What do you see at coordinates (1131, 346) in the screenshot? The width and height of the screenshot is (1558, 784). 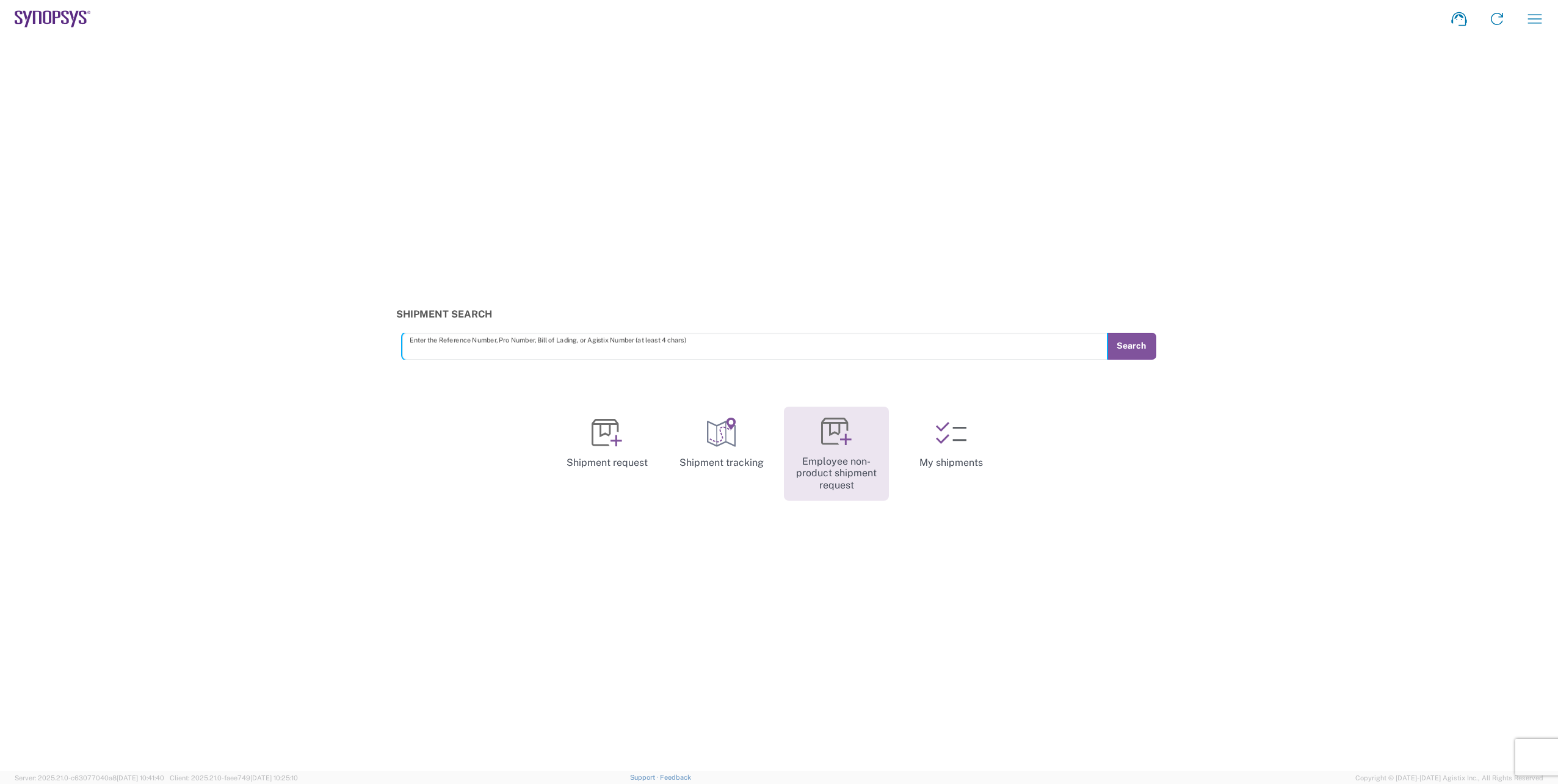 I see `button: Search` at bounding box center [1131, 346].